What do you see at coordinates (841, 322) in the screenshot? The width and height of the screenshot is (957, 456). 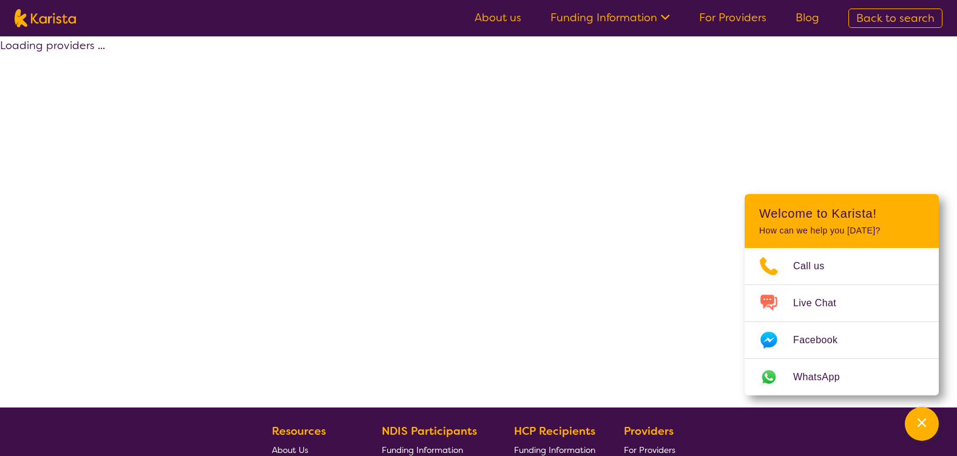 I see `ul: Choose channel` at bounding box center [841, 322].